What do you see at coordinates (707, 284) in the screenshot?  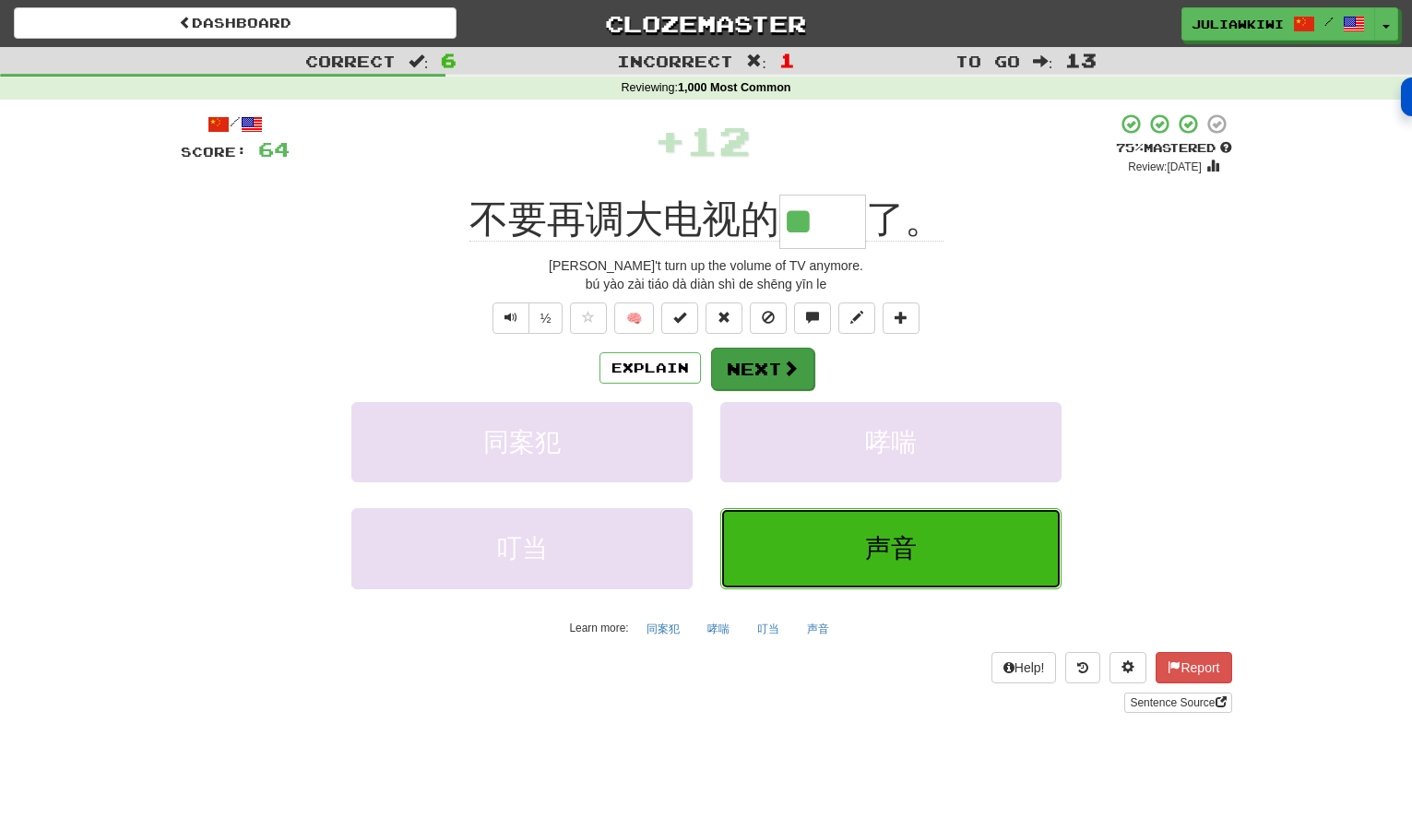 I see `div: bú yào zài tiáo dà diàn shì de shēng yīn le` at bounding box center [707, 284].